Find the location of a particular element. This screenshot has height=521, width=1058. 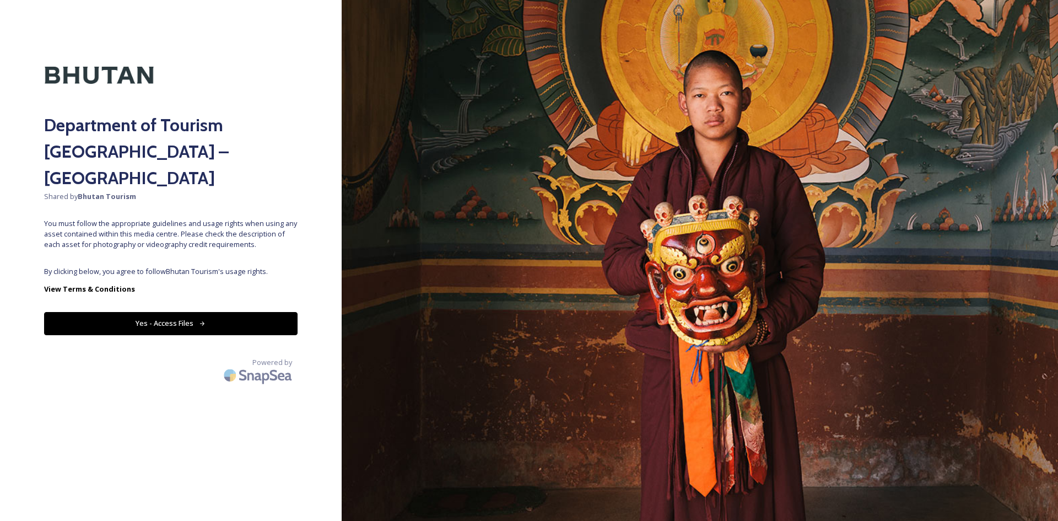

img: Kingdom-of-Bhutan-Logo.png is located at coordinates (99, 75).